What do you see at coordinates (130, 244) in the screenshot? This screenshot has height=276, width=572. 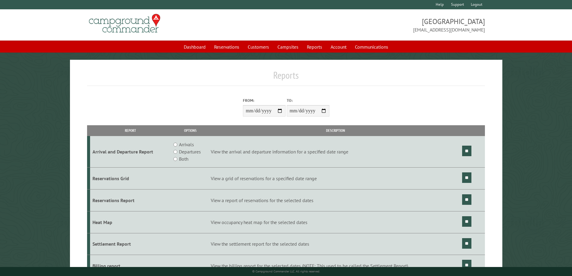 I see `td: Settlement Report` at bounding box center [130, 244].